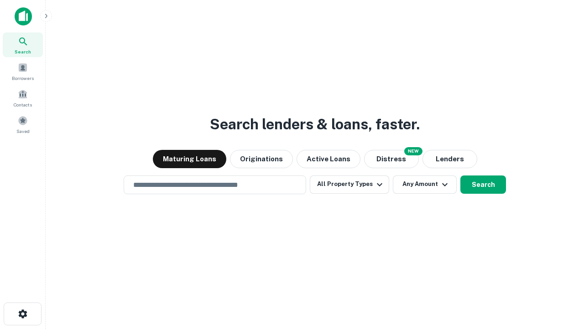  Describe the element at coordinates (392, 159) in the screenshot. I see `button: Search distressed loans with lien and other non-mortgage details.` at that location.